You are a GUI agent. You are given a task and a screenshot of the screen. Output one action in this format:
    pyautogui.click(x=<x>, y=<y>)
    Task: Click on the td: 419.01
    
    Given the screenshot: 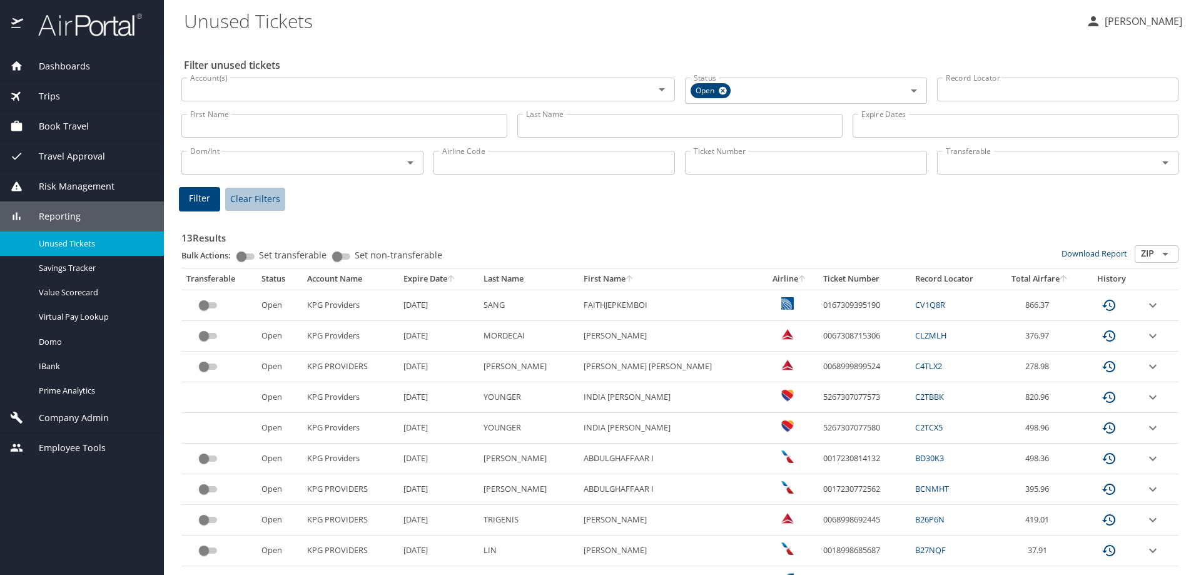 What is the action you would take?
    pyautogui.click(x=1040, y=520)
    